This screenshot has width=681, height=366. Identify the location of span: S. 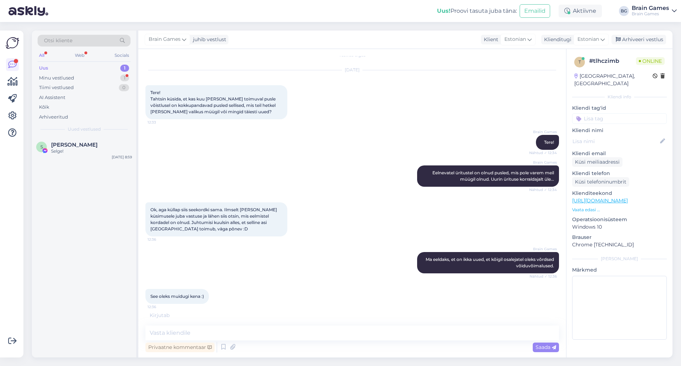
(41, 146).